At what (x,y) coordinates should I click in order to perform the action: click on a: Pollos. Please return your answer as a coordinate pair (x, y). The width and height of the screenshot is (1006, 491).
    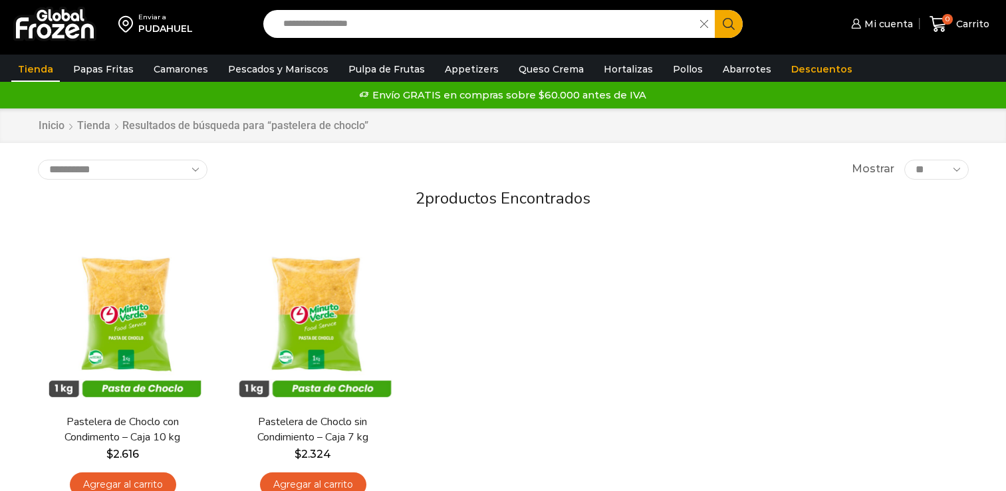
    Looking at the image, I should click on (688, 69).